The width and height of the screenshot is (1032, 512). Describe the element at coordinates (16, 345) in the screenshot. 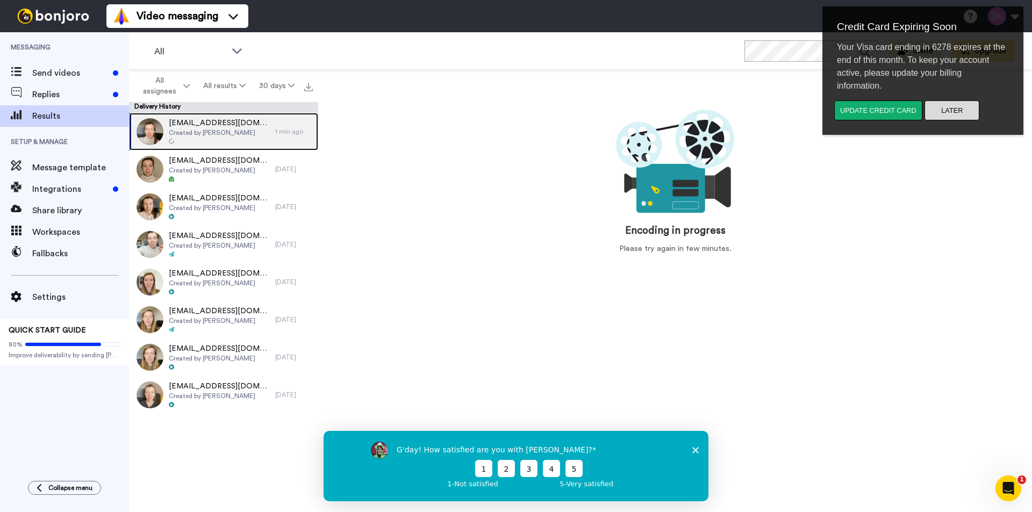

I see `span: 80%` at that location.